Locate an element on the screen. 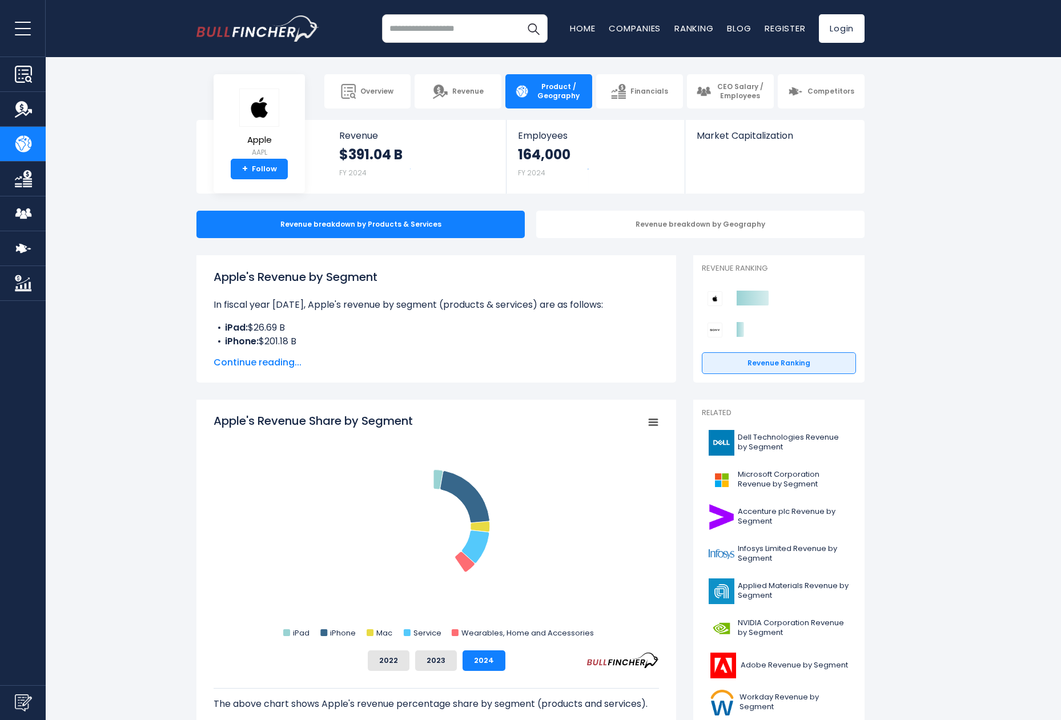 This screenshot has width=1061, height=720. strong: 164,000 is located at coordinates (544, 154).